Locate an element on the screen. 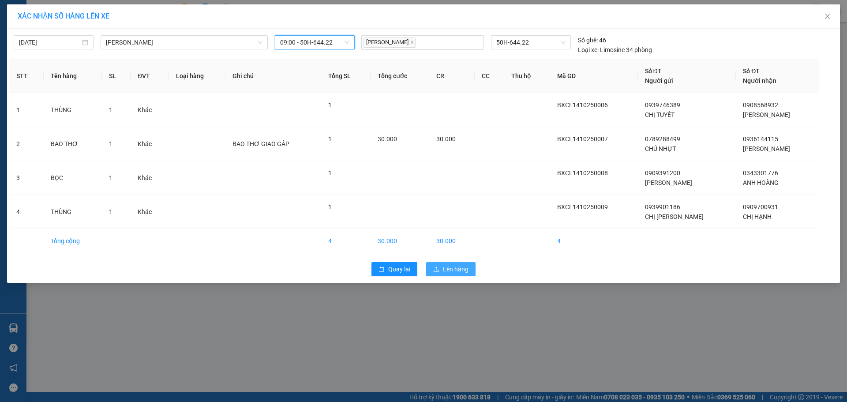 The image size is (847, 402). th: Loại hàng is located at coordinates (197, 76).